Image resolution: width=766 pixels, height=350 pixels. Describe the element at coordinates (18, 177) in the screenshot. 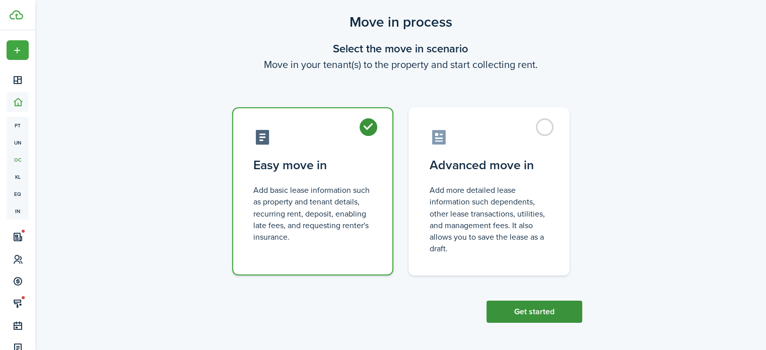

I see `a: kl` at that location.